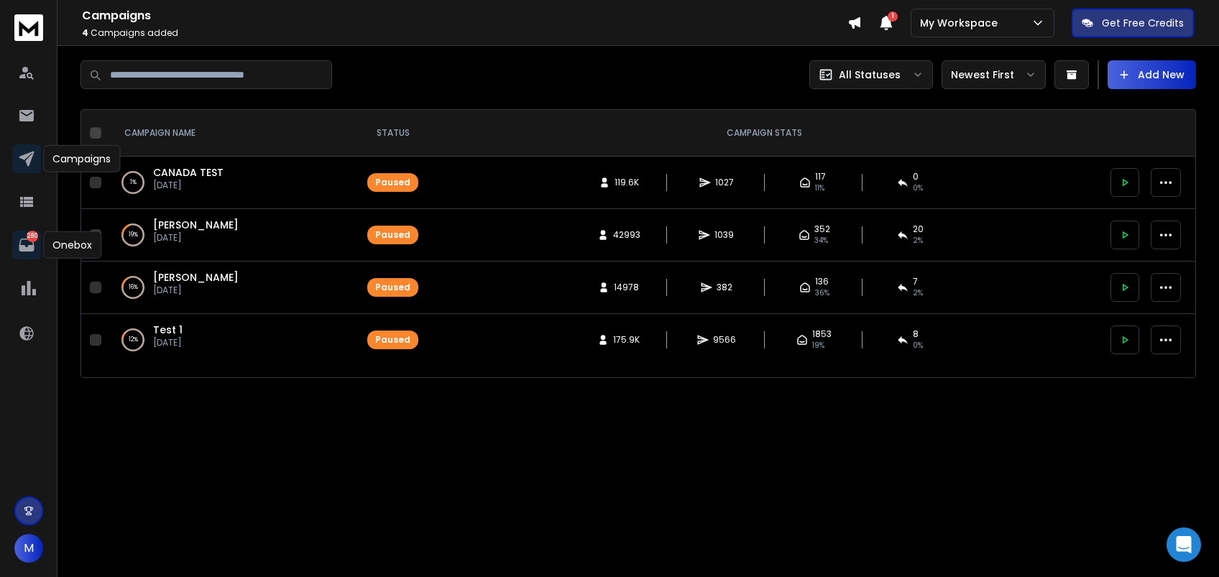 This screenshot has height=577, width=1219. Describe the element at coordinates (724, 235) in the screenshot. I see `span: 1039` at that location.